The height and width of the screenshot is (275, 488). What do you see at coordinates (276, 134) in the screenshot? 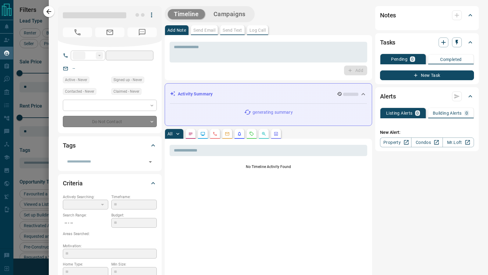
I see `svg: Agent Actions` at bounding box center [276, 134].